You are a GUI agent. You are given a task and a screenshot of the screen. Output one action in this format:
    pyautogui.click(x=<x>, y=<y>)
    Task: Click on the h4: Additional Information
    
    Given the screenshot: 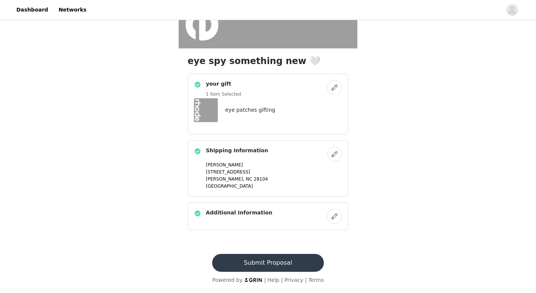 What is the action you would take?
    pyautogui.click(x=239, y=213)
    